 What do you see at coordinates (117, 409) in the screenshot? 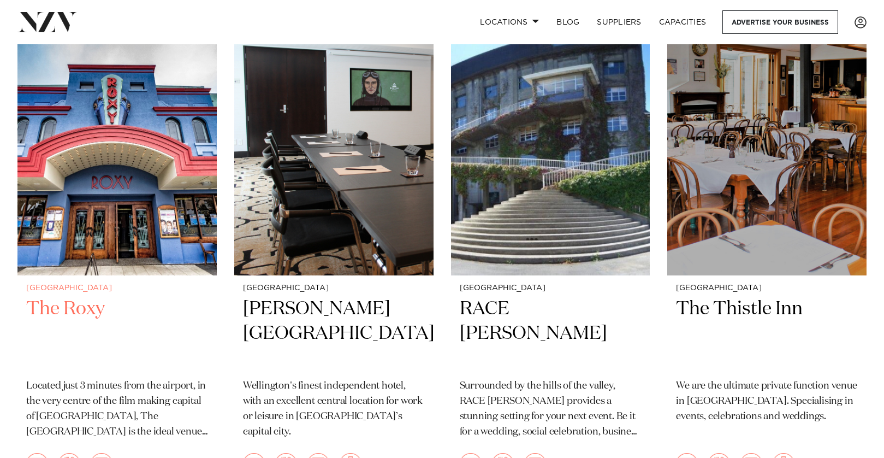
I see `p: Located just 3 minutes from the airport, in the very centre of the film making capital of [GEOGRA...` at bounding box center [117, 409].